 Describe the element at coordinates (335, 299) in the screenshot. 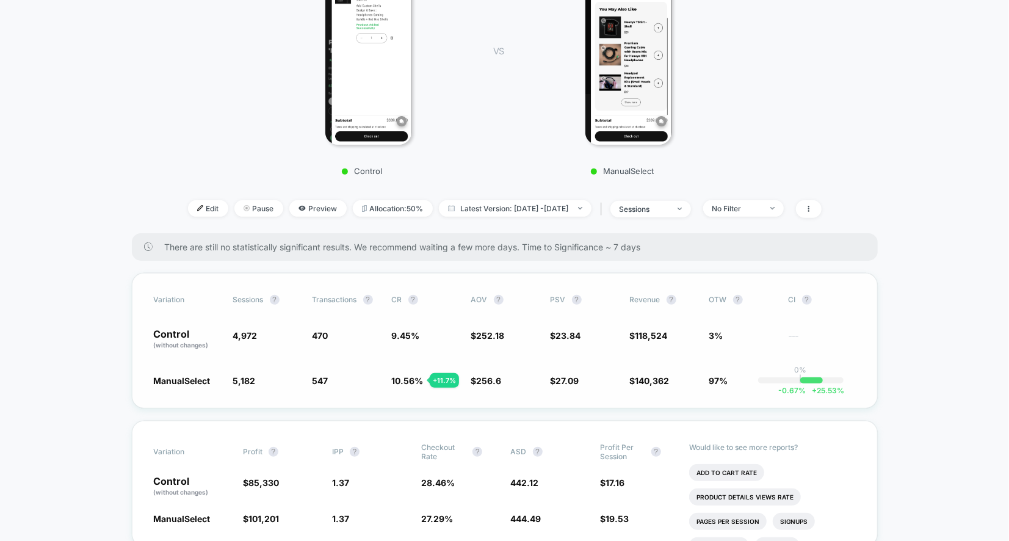

I see `span: Transactions` at that location.